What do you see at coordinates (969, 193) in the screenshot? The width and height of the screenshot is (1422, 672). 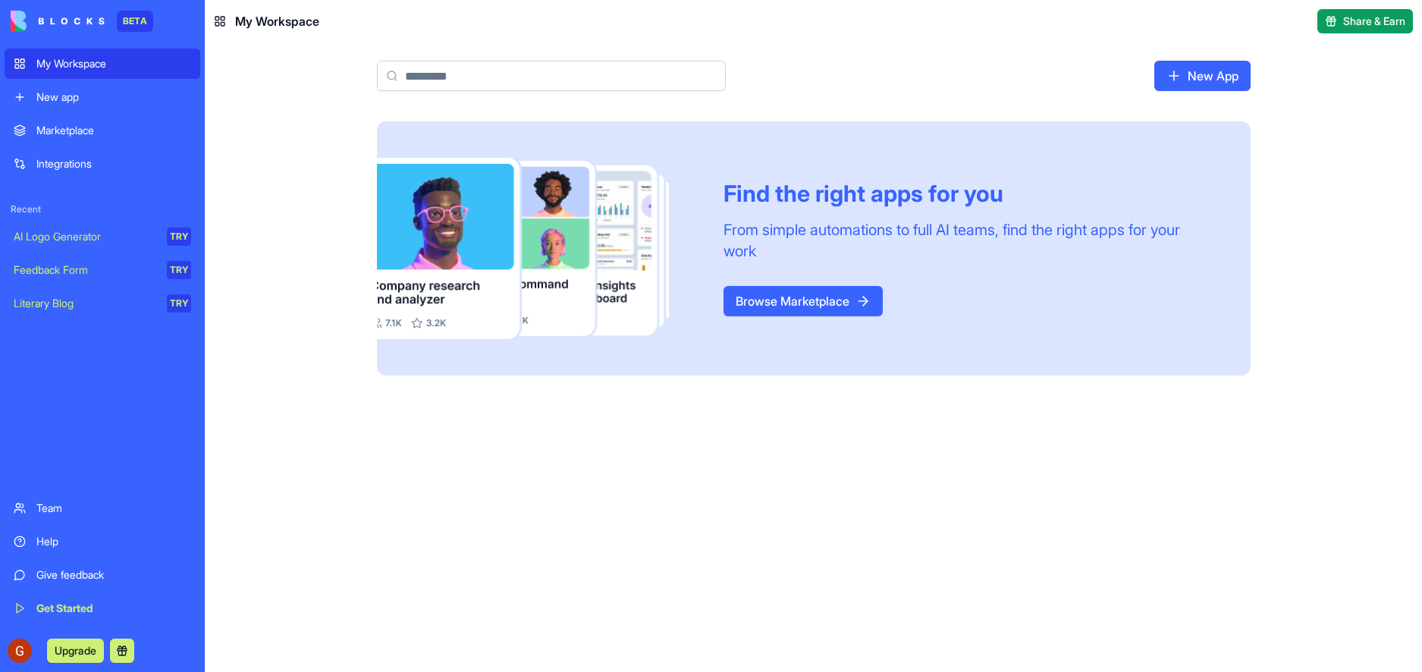 I see `div: Find the right apps for you` at bounding box center [969, 193].